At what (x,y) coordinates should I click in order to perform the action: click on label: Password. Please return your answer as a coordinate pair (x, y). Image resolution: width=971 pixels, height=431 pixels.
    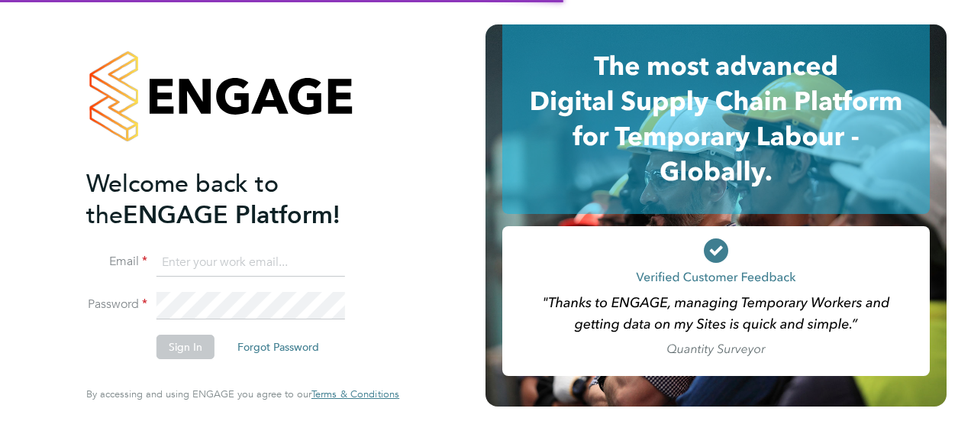
    Looking at the image, I should click on (117, 304).